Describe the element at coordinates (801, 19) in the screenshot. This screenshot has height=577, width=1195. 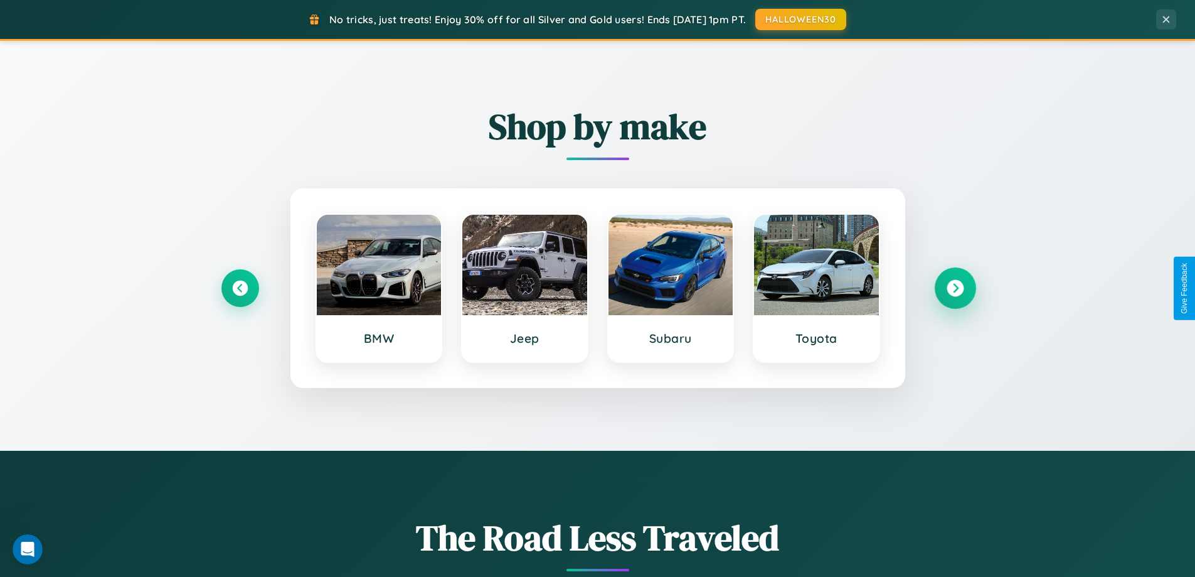
I see `button: HALLOWEEN30` at that location.